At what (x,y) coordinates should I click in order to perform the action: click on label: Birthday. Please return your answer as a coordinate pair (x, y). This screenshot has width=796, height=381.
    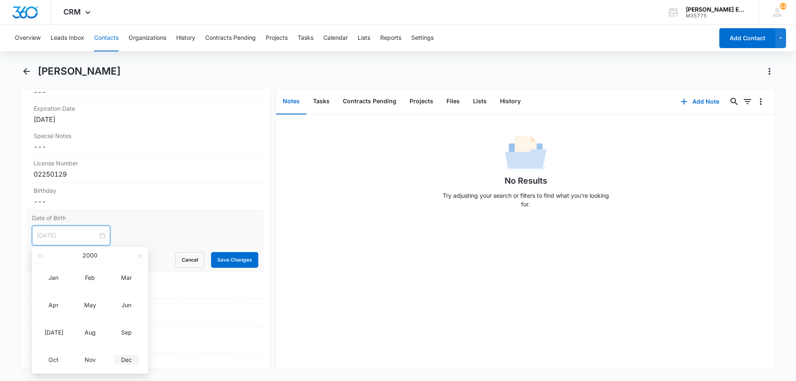
    Looking at the image, I should click on (145, 190).